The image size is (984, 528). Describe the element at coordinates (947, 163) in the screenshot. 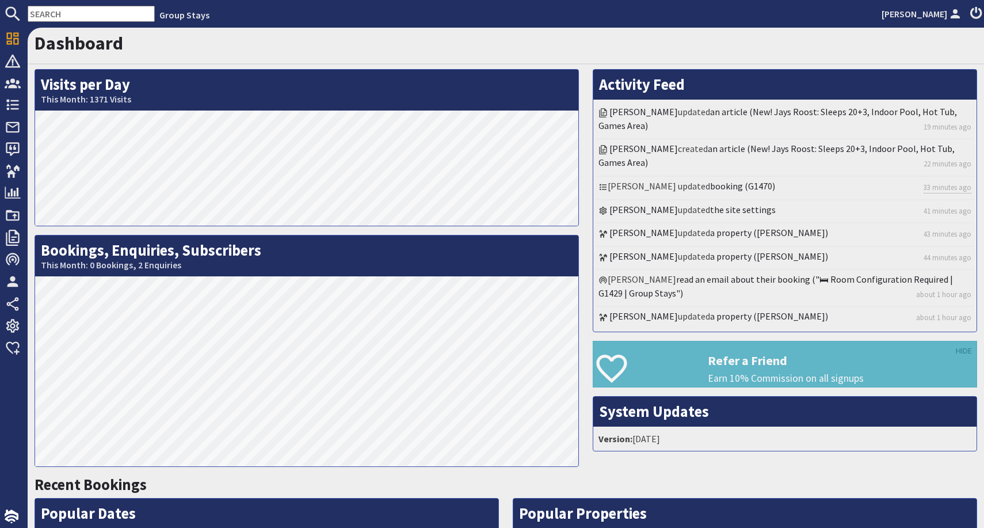

I see `a: 22 minutes ago` at that location.